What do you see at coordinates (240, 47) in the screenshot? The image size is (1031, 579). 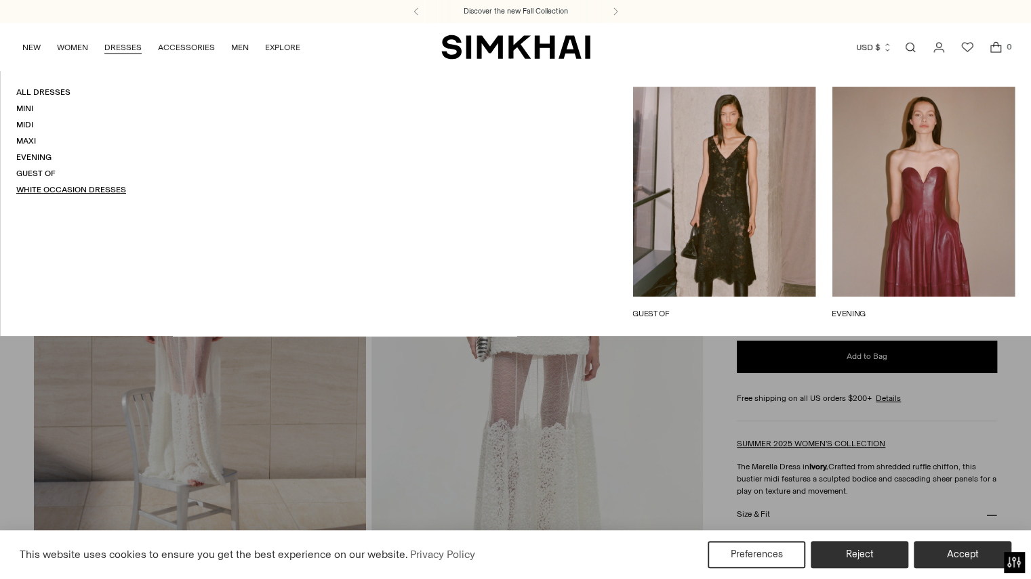 I see `a: MEN` at bounding box center [240, 47].